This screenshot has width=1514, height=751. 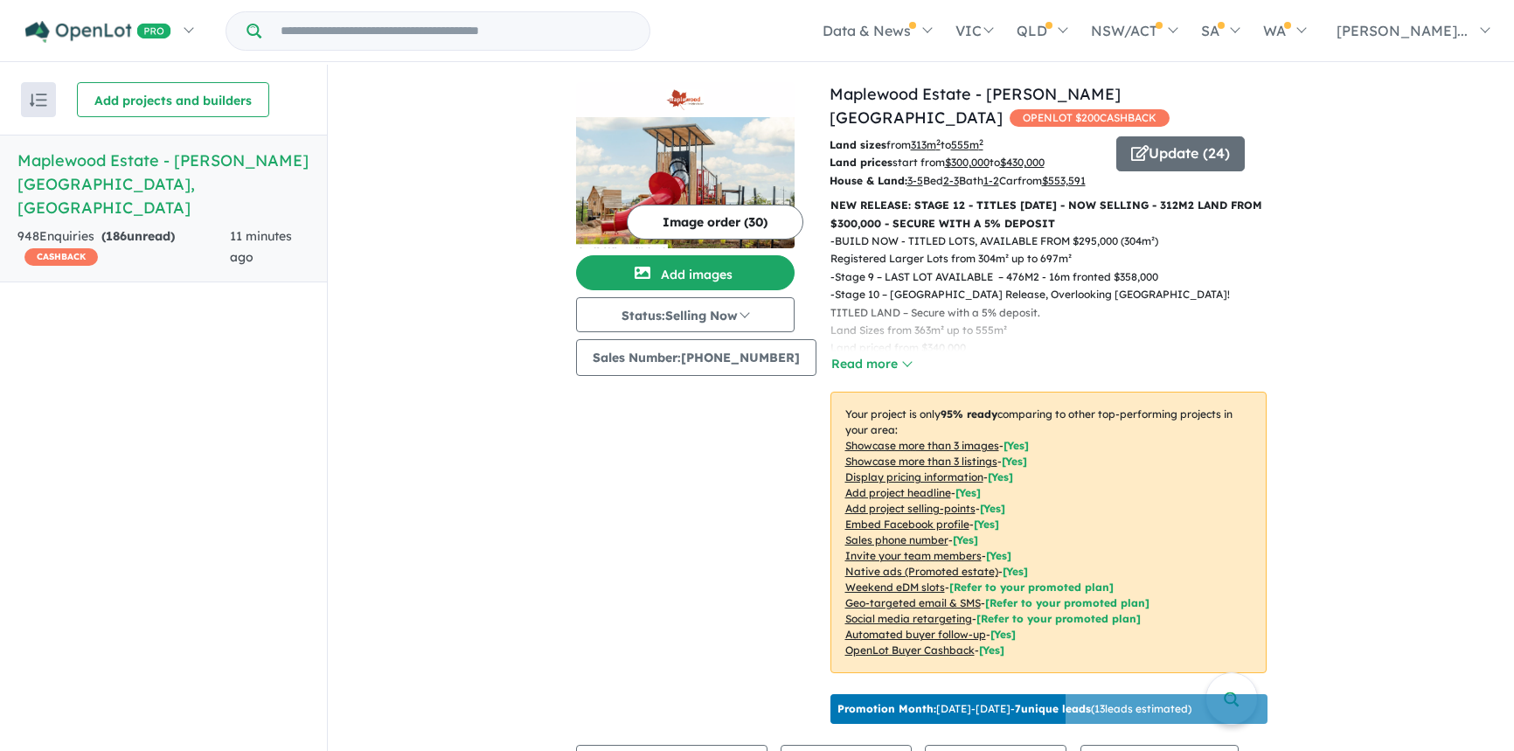 I want to click on b: Land prices, so click(x=861, y=162).